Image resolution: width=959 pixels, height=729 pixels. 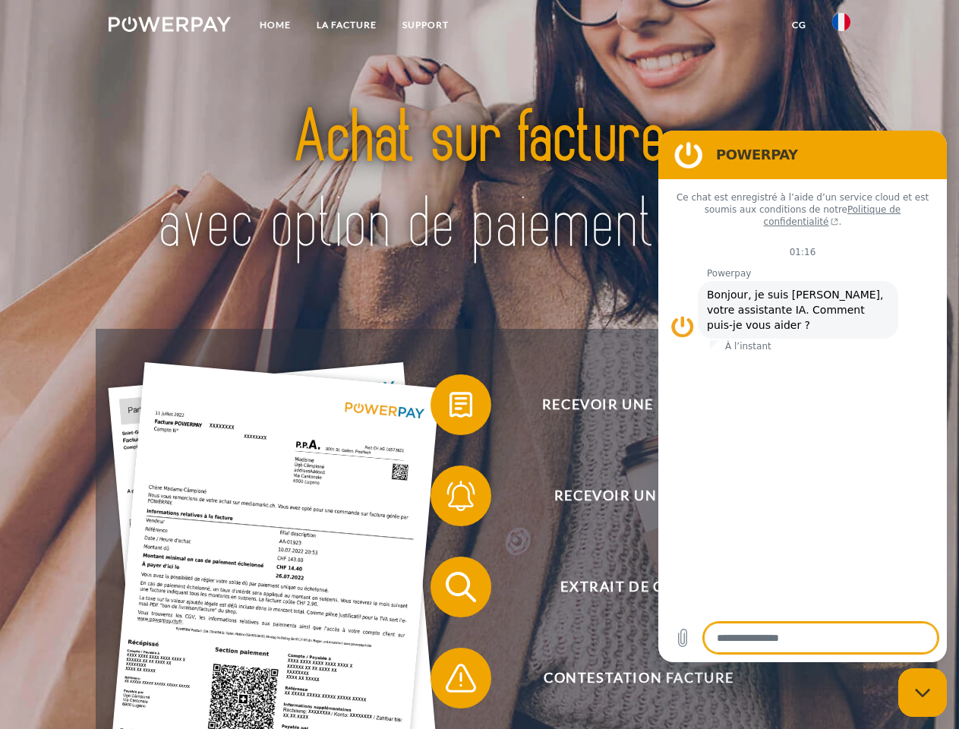 What do you see at coordinates (628, 587) in the screenshot?
I see `button: Extrait de compte` at bounding box center [628, 587].